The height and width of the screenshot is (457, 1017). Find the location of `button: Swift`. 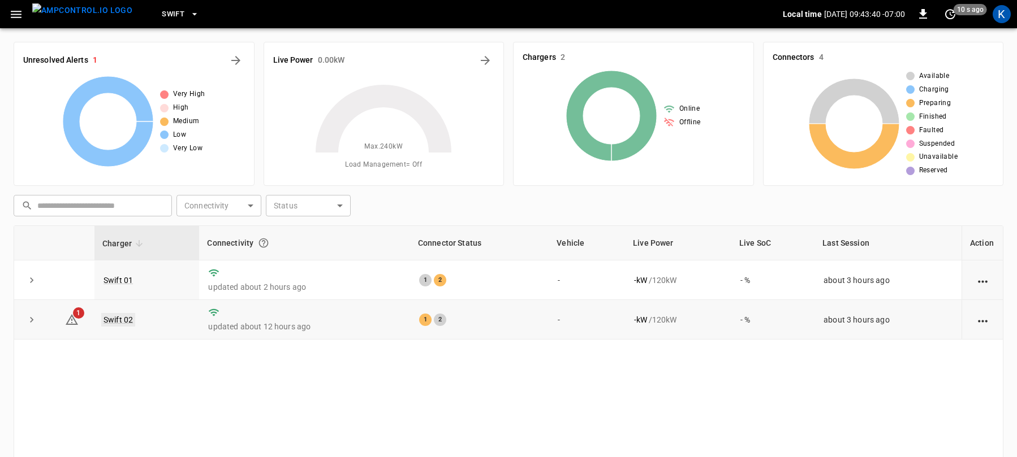

button: Swift is located at coordinates (180, 14).